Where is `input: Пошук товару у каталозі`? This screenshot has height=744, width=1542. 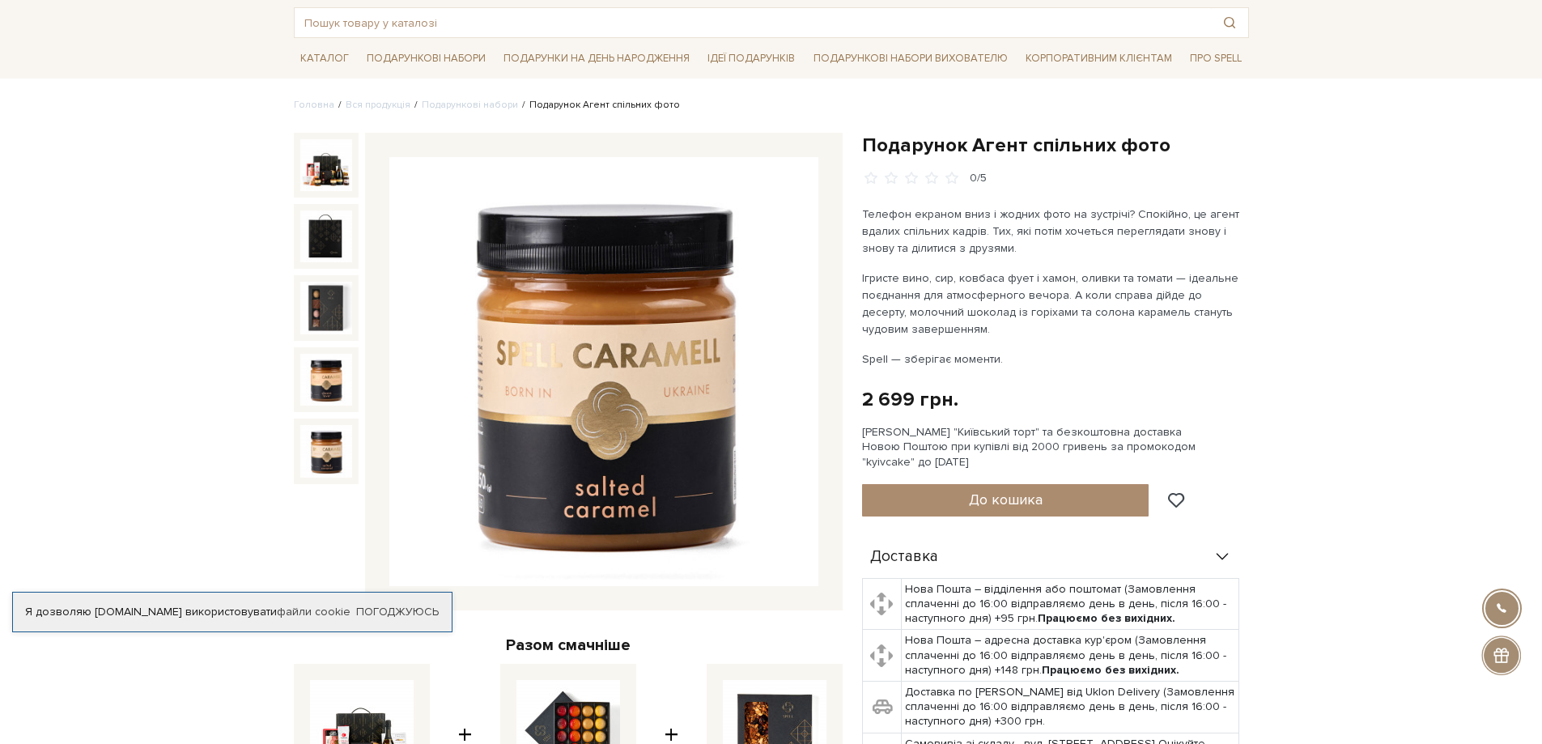
input: Пошук товару у каталозі is located at coordinates (753, 23).